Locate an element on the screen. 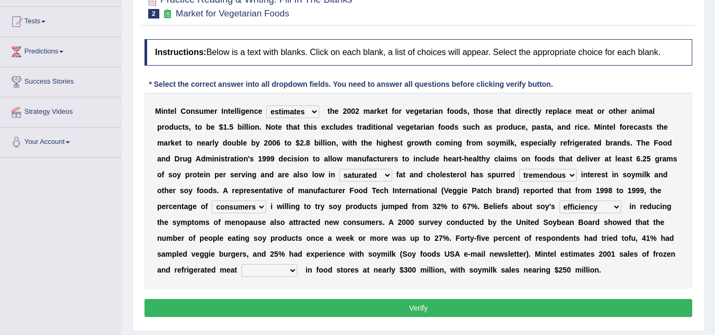  b: v is located at coordinates (408, 111).